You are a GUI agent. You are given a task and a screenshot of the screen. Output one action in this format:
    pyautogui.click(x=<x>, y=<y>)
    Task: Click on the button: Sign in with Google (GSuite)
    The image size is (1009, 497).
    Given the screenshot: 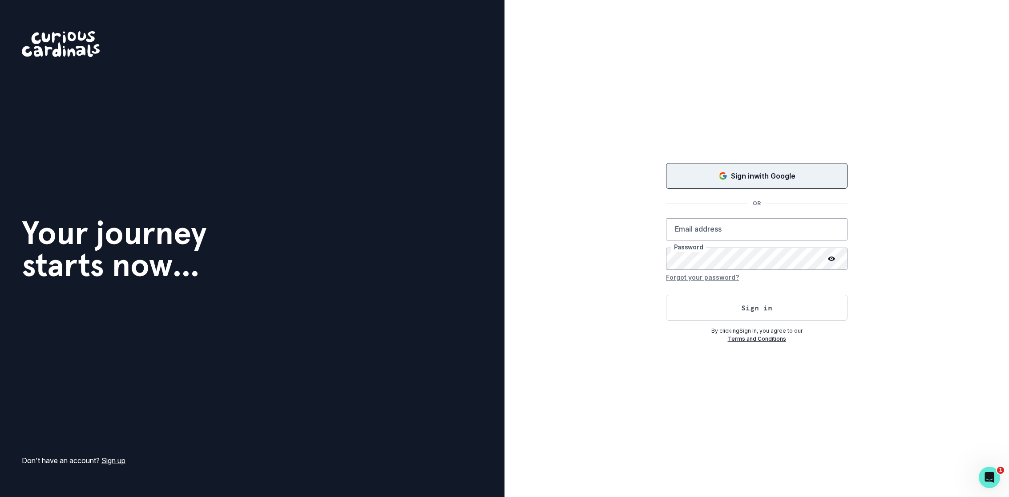 What is the action you would take?
    pyautogui.click(x=757, y=176)
    